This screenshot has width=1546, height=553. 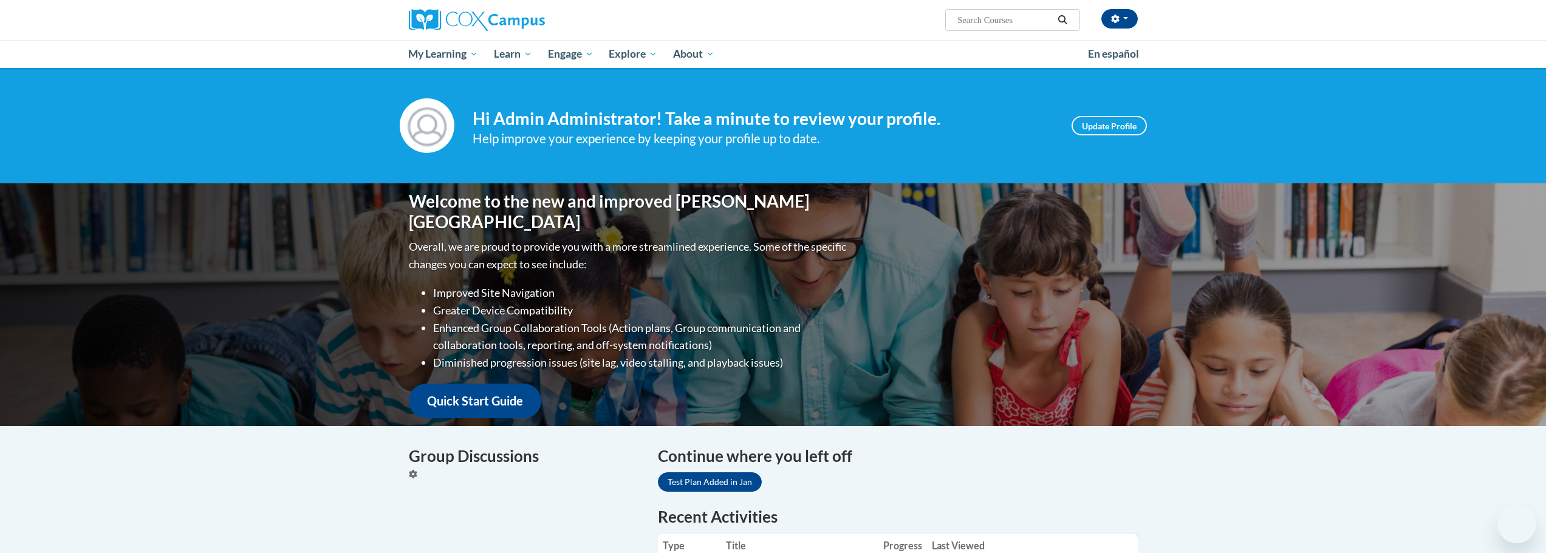 I want to click on div: Main menu, so click(x=773, y=54).